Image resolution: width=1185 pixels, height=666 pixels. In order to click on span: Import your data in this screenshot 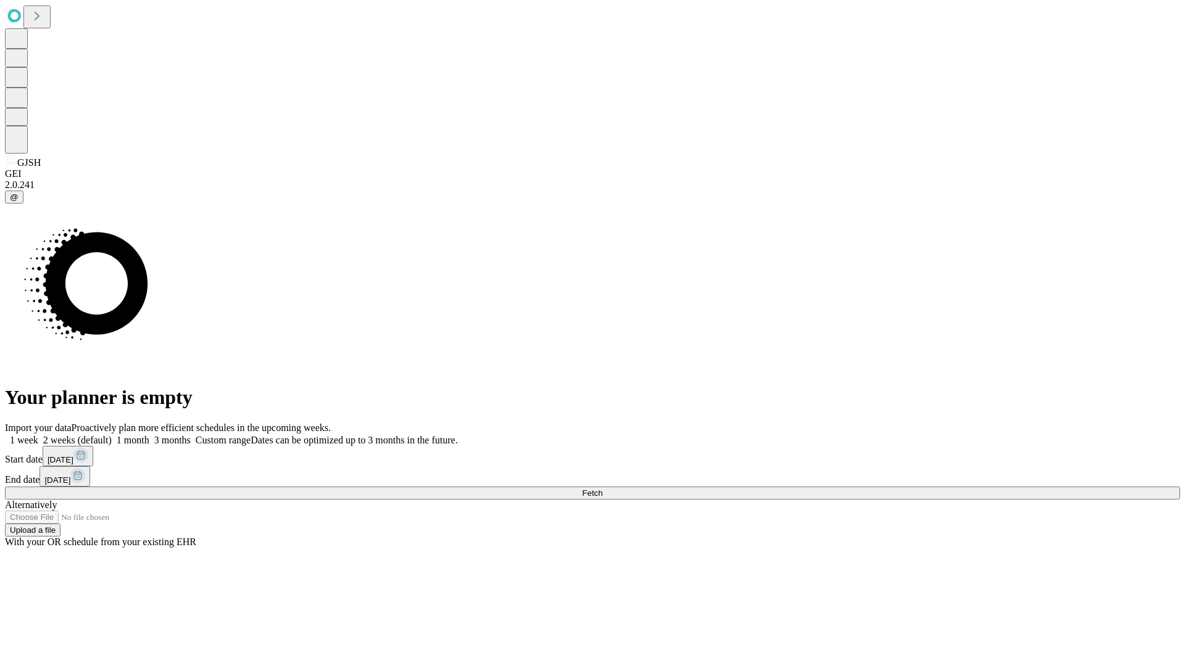, I will do `click(38, 428)`.